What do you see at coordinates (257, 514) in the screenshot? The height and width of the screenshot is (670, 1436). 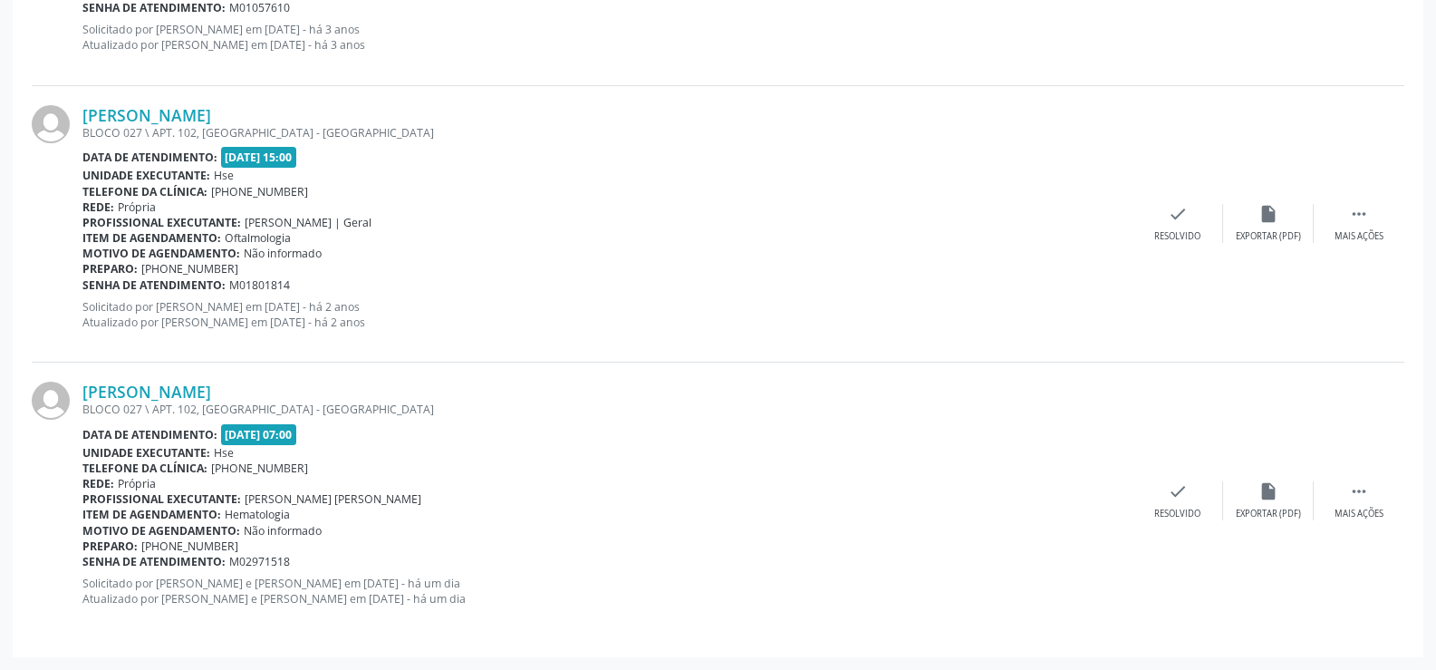 I see `span: Hematologia` at bounding box center [257, 514].